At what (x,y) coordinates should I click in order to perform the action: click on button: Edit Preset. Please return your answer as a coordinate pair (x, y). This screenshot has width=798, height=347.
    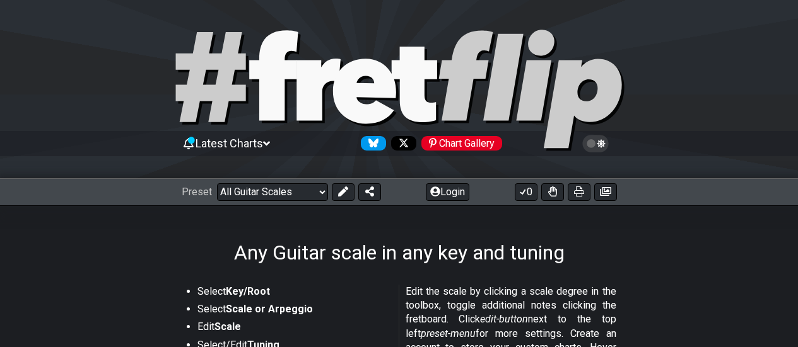
    Looking at the image, I should click on (343, 192).